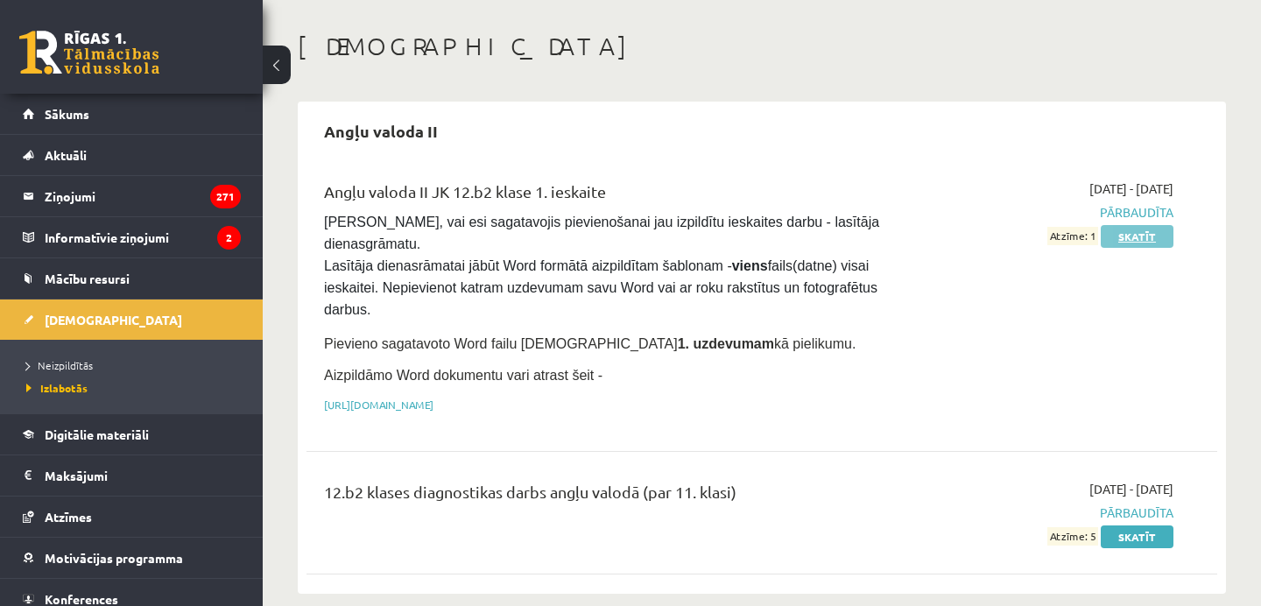  What do you see at coordinates (87, 279) in the screenshot?
I see `span: Mācību resursi` at bounding box center [87, 279].